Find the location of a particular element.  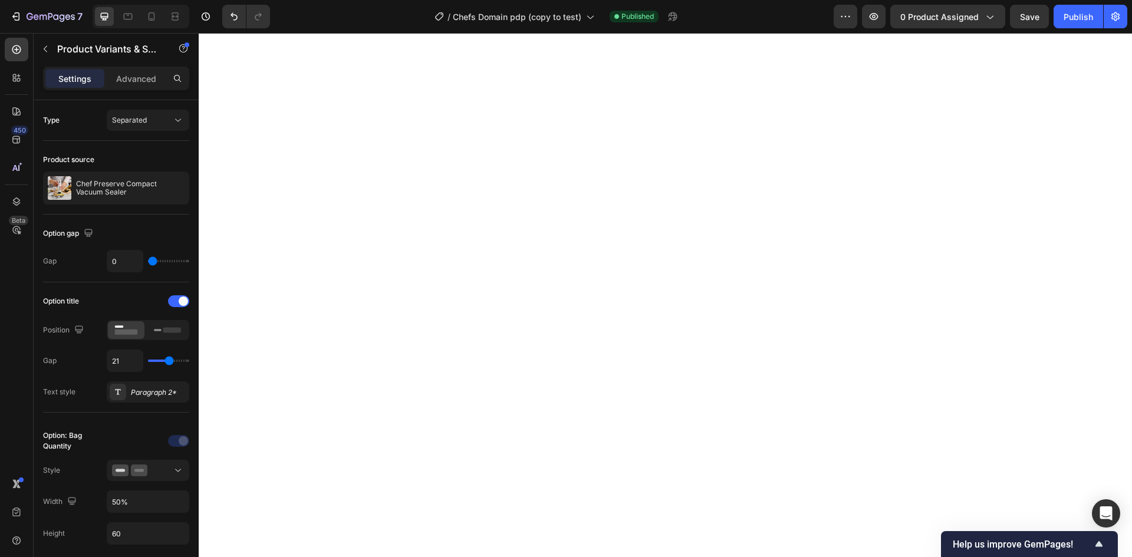

div: Position is located at coordinates (64, 330).